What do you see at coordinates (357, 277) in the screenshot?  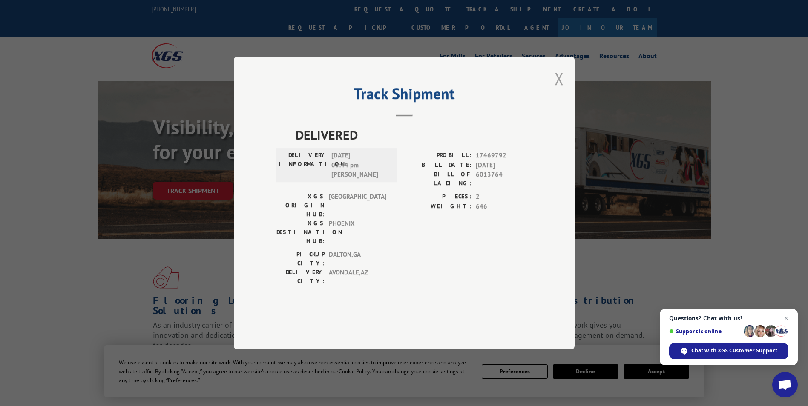 I see `span: AVONDALE , AZ` at bounding box center [357, 277].